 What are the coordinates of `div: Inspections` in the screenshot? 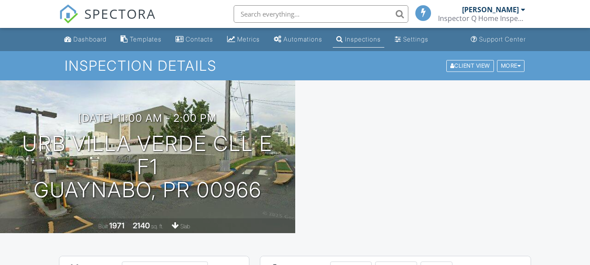 It's located at (363, 39).